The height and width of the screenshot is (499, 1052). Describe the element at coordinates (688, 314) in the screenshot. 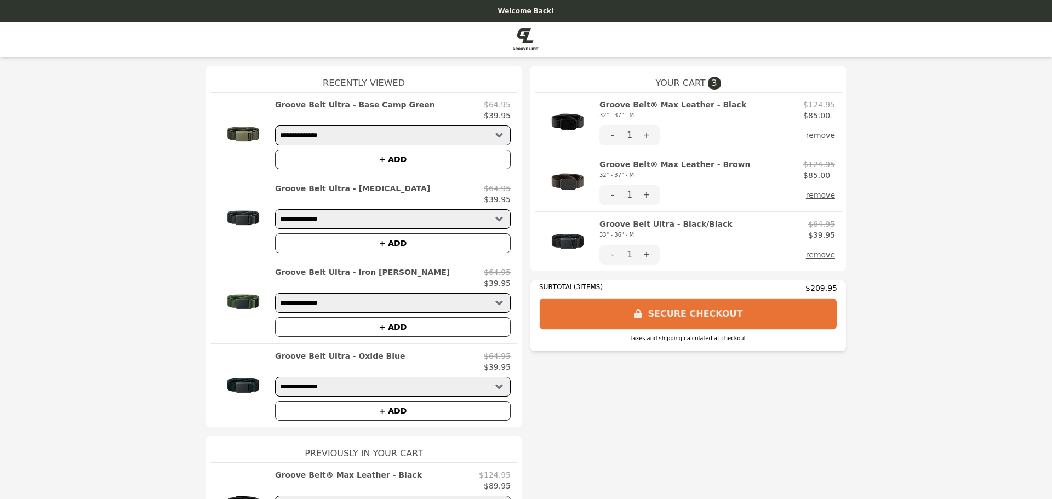

I see `button: SECURE CHECKOUT` at that location.